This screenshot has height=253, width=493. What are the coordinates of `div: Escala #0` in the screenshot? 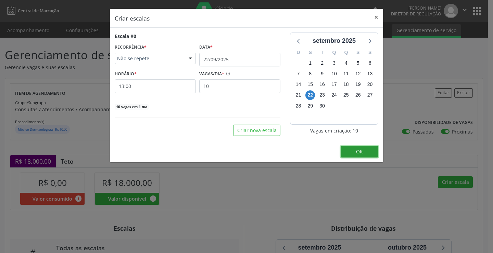 It's located at (125, 36).